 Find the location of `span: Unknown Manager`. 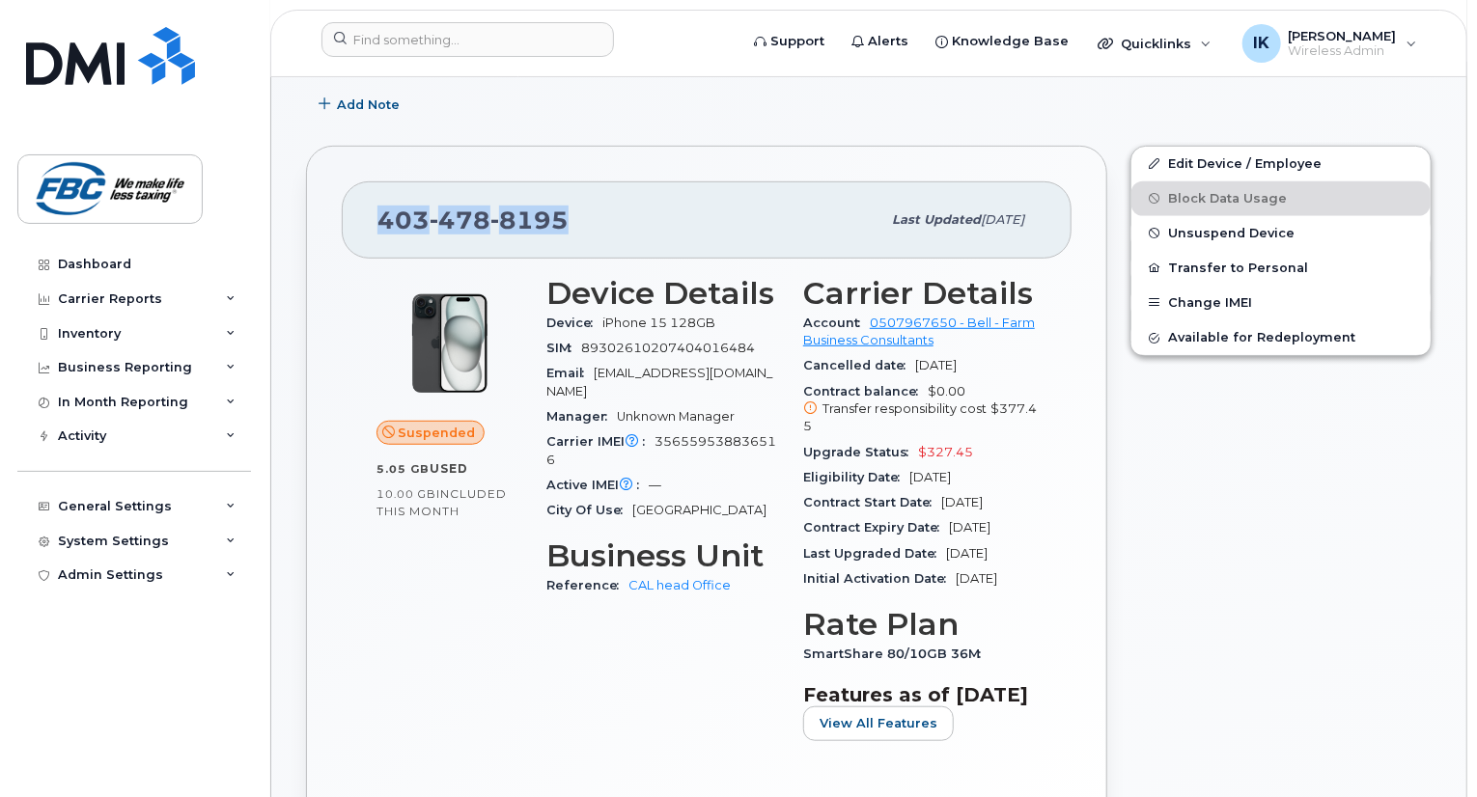

span: Unknown Manager is located at coordinates (676, 416).